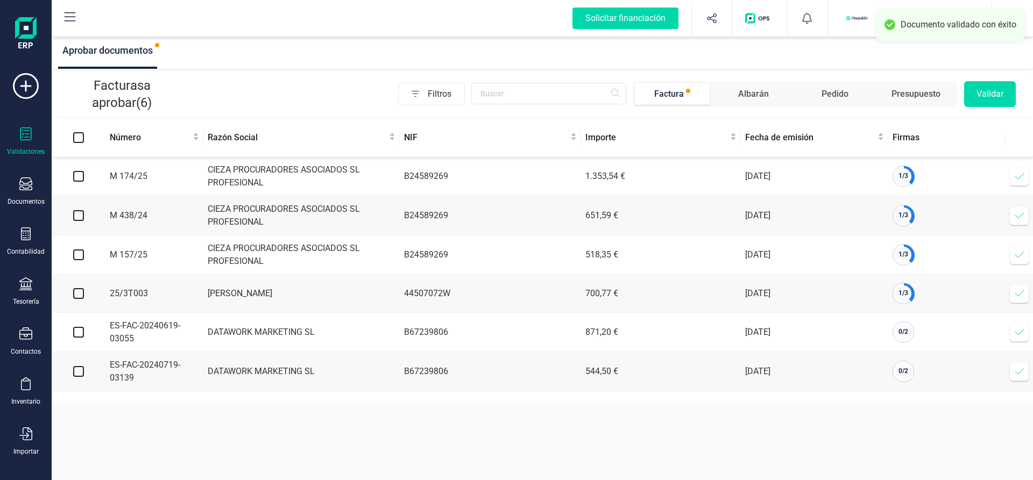  I want to click on td: 544,50 €, so click(661, 372).